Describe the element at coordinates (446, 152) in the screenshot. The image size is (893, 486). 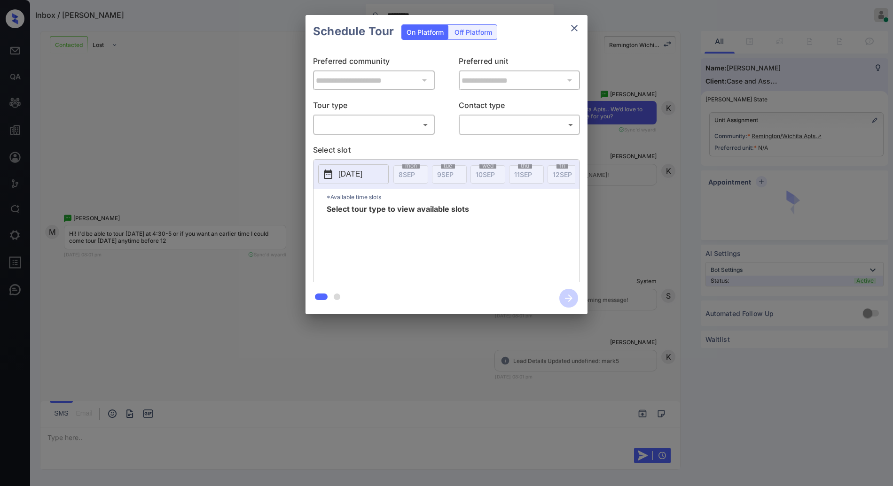
I see `p: Select slot` at that location.